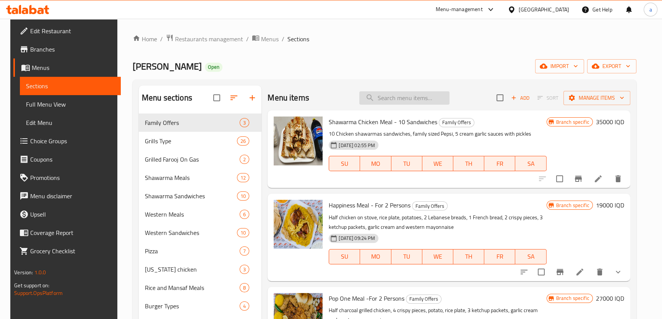  I want to click on button: delete, so click(618, 179).